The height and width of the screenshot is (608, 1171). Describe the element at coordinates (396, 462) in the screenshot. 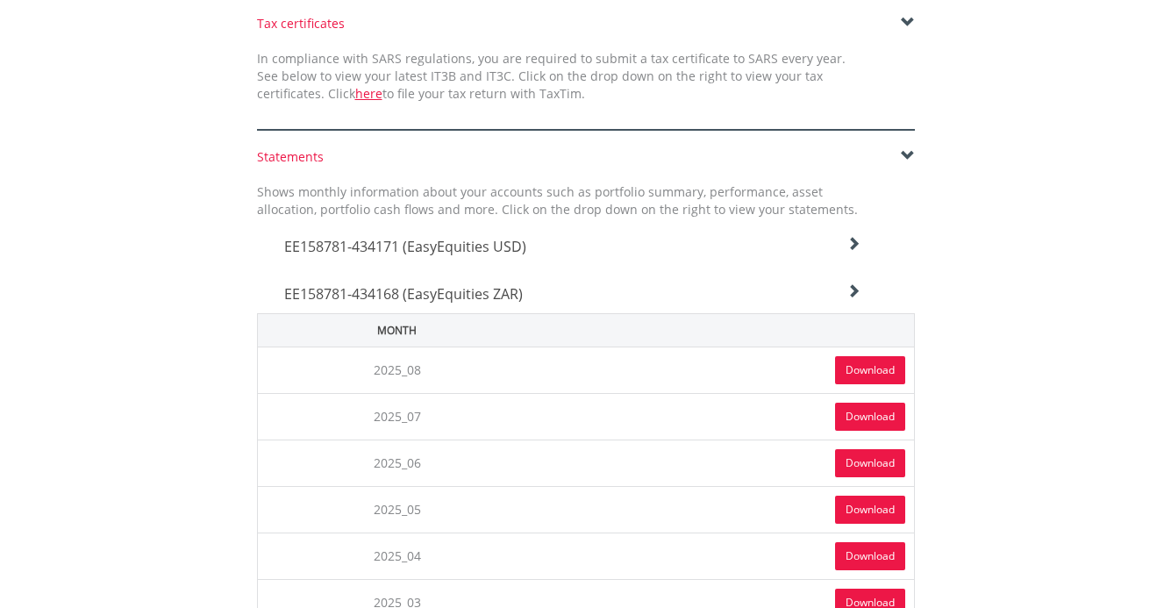

I see `td: 2025_06` at that location.